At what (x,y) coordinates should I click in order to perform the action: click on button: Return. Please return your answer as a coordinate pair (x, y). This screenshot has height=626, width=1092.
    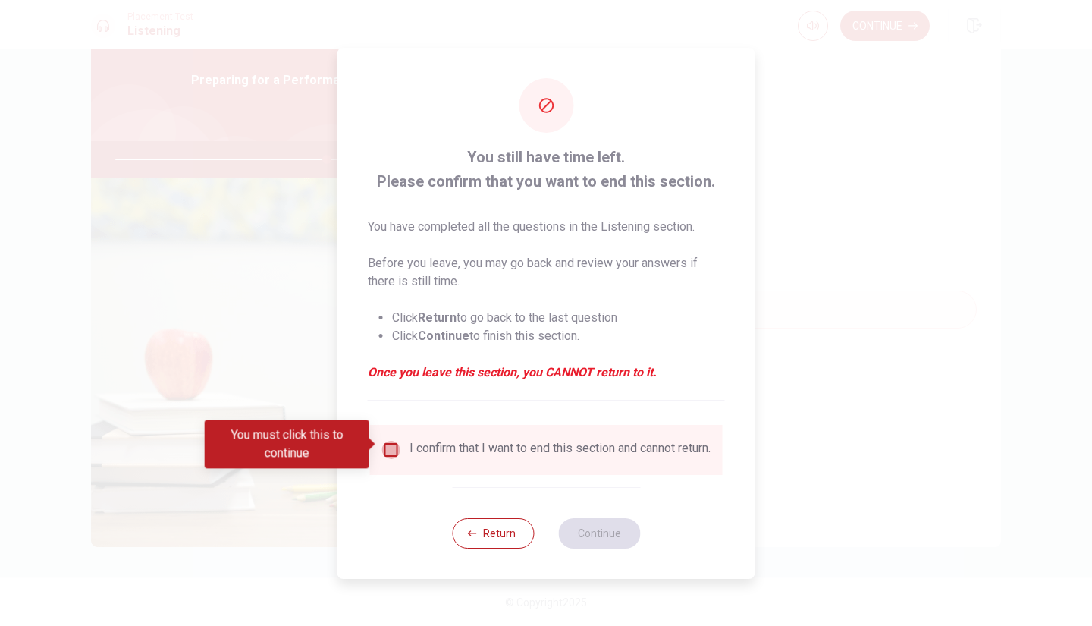
    Looking at the image, I should click on (493, 533).